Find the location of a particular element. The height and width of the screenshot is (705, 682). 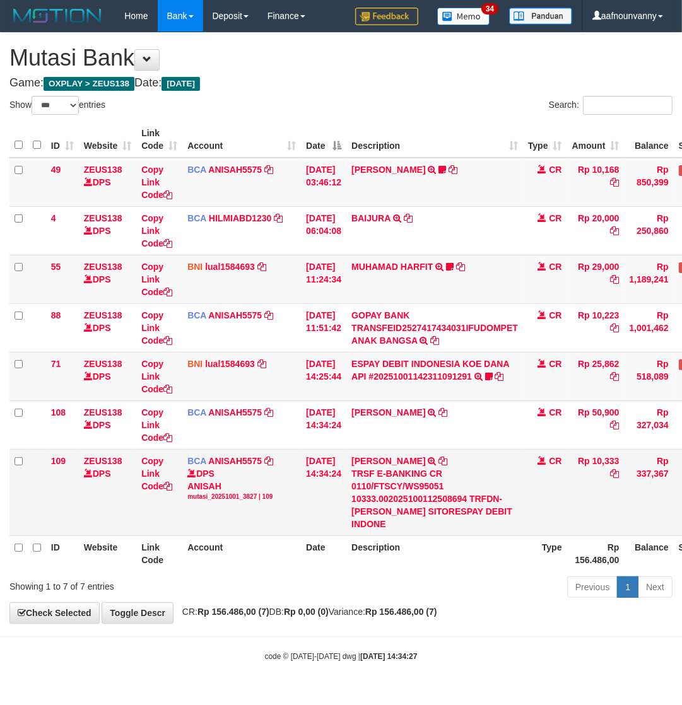

a: Copy Rp 25,862 to clipboard is located at coordinates (615, 377).